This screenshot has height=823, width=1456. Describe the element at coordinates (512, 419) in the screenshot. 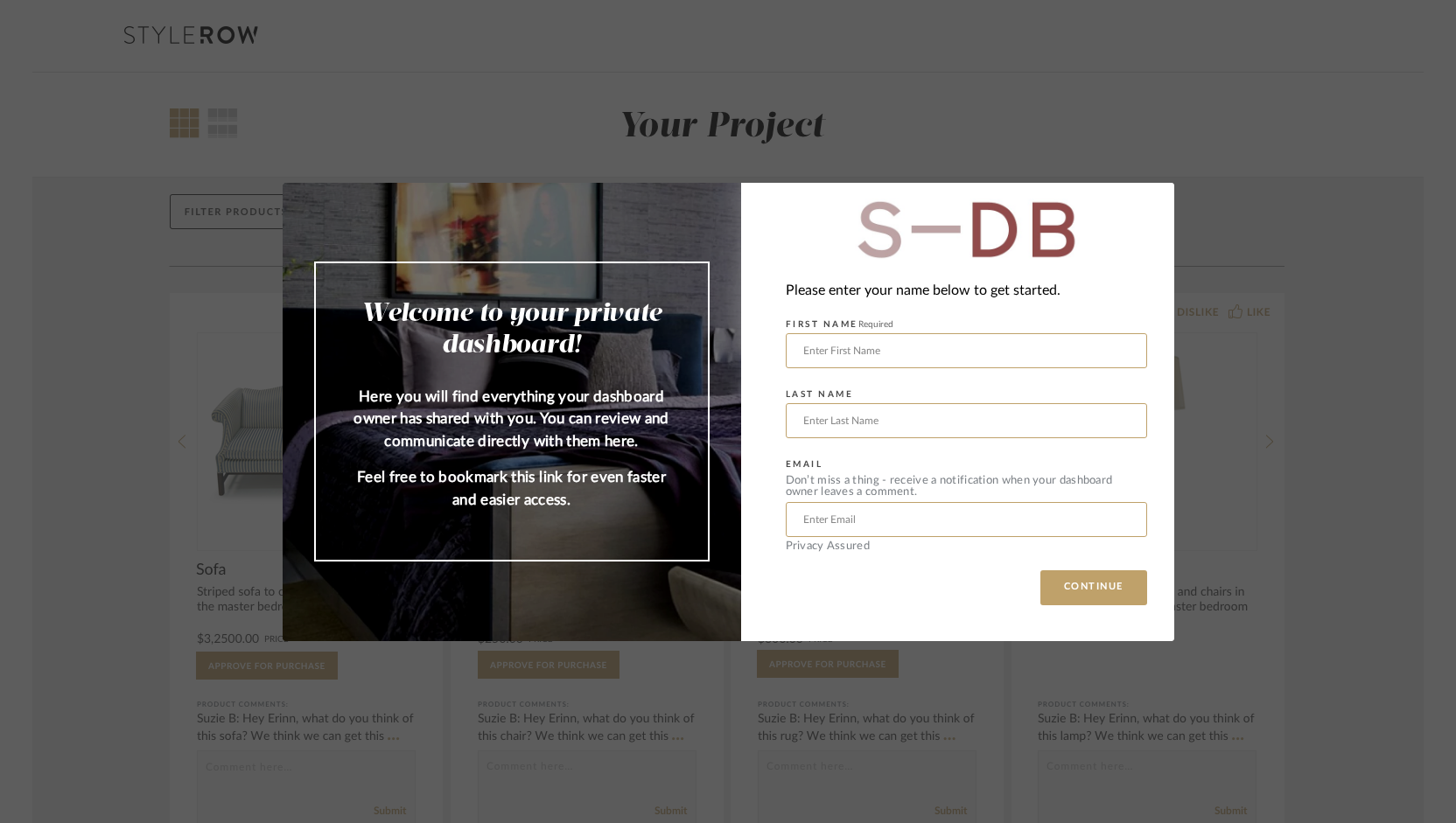

I see `p: Here you will find everything your dashboard owner has shared with you. You can review and commun...` at that location.